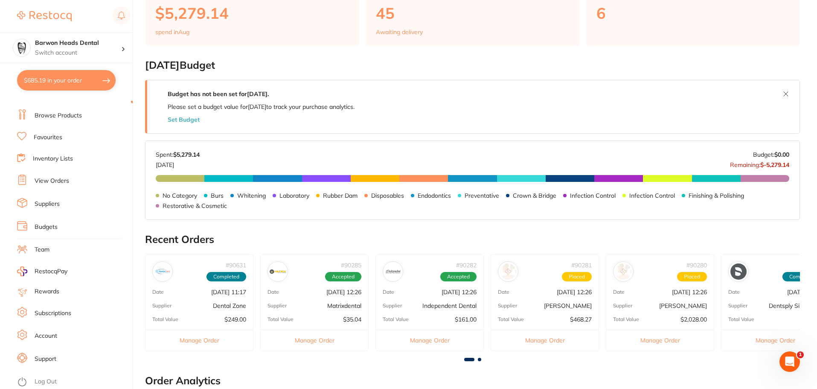  I want to click on p: Endodontics, so click(434, 195).